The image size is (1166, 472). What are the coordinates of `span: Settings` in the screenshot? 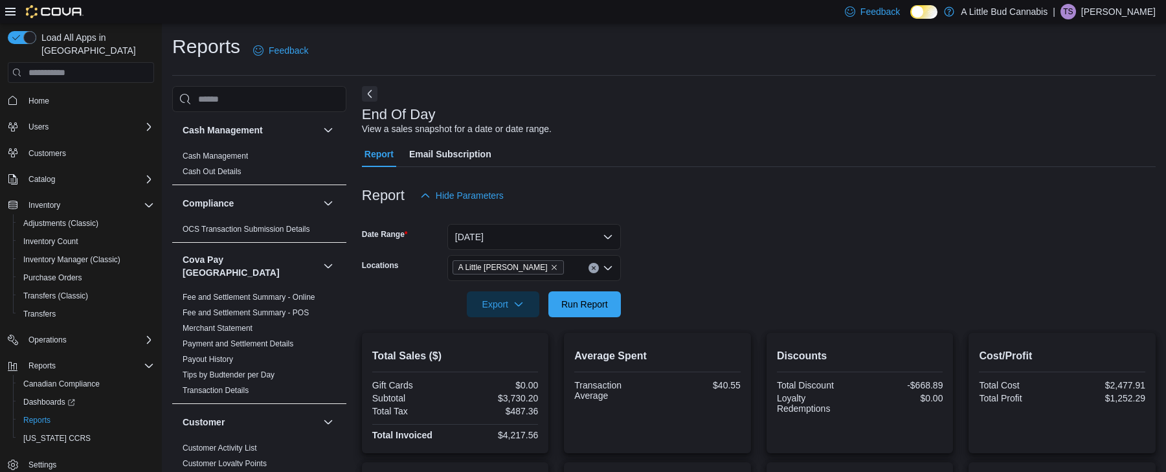 It's located at (42, 465).